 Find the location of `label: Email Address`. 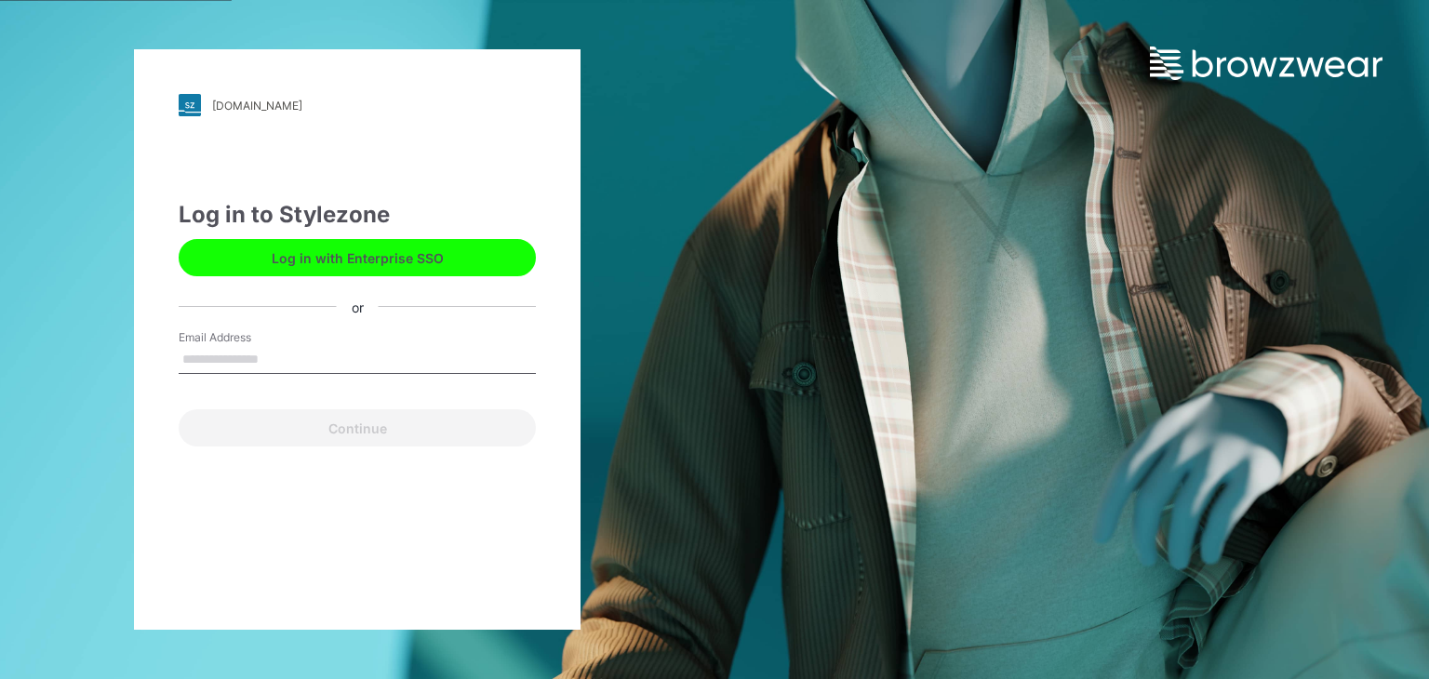

label: Email Address is located at coordinates (244, 338).